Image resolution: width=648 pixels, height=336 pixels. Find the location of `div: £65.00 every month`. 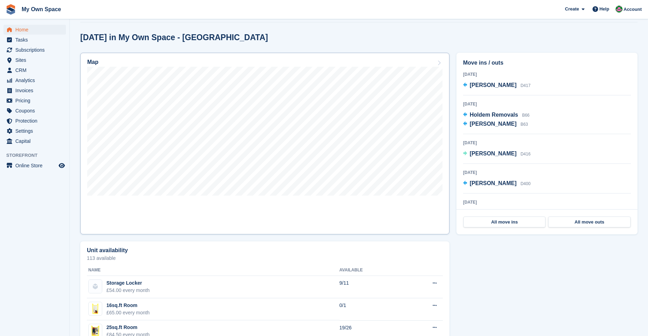

div: £65.00 every month is located at coordinates (128, 312).